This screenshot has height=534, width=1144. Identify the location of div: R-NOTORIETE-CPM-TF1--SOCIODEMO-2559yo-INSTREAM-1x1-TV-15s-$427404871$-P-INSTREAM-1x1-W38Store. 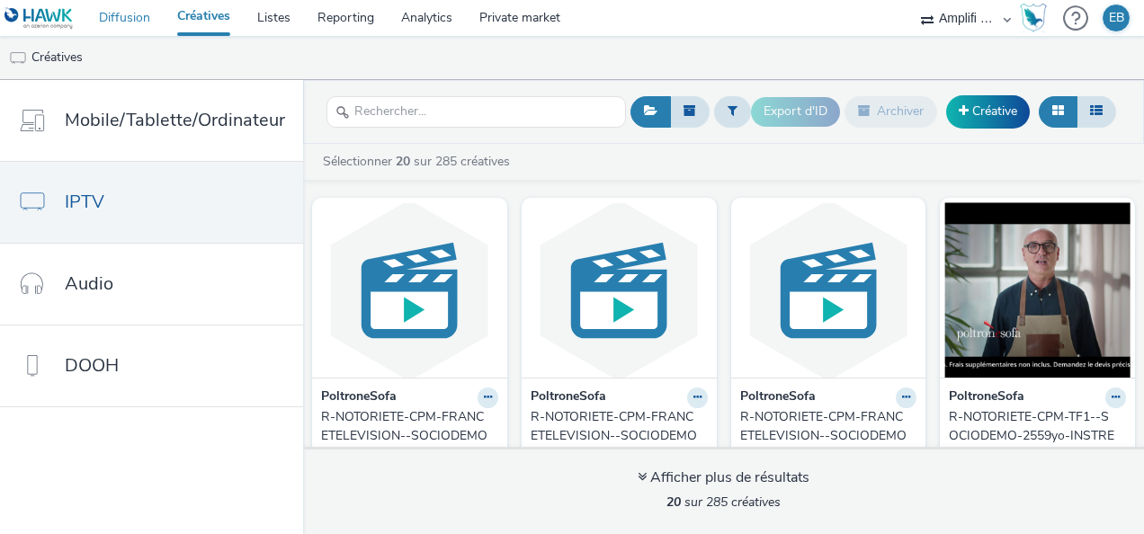
(1033, 435).